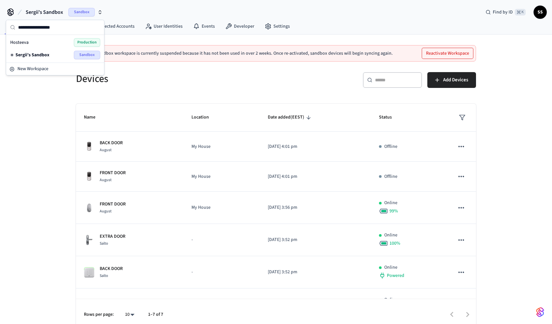 The height and width of the screenshot is (324, 552). Describe the element at coordinates (89, 272) in the screenshot. I see `img: salto_wallreader_pin` at that location.